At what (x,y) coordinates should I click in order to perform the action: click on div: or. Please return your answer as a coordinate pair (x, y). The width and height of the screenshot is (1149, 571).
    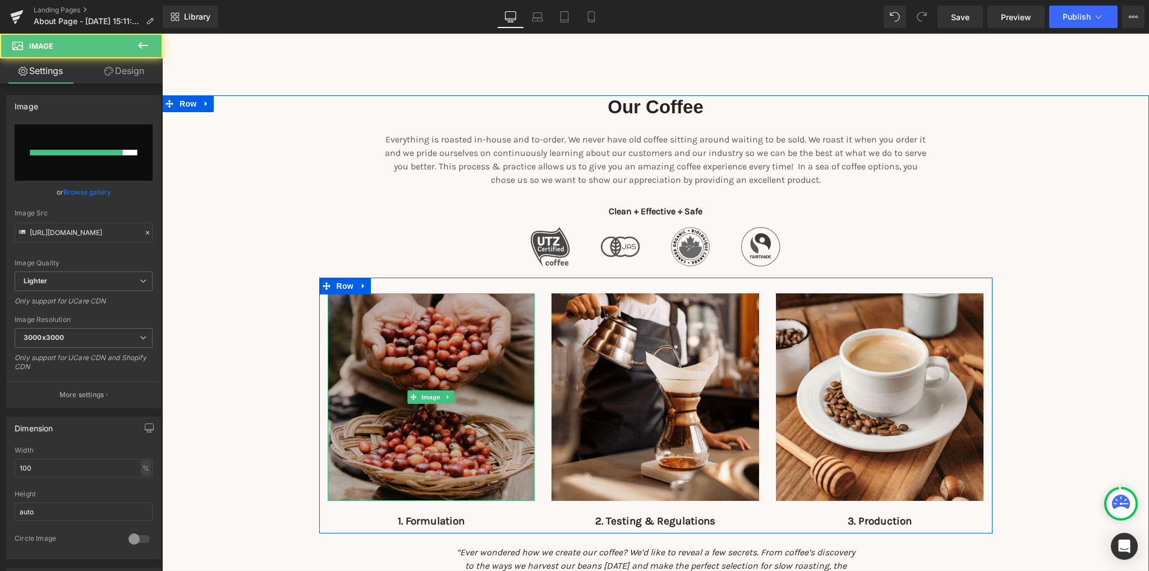
    Looking at the image, I should click on (84, 192).